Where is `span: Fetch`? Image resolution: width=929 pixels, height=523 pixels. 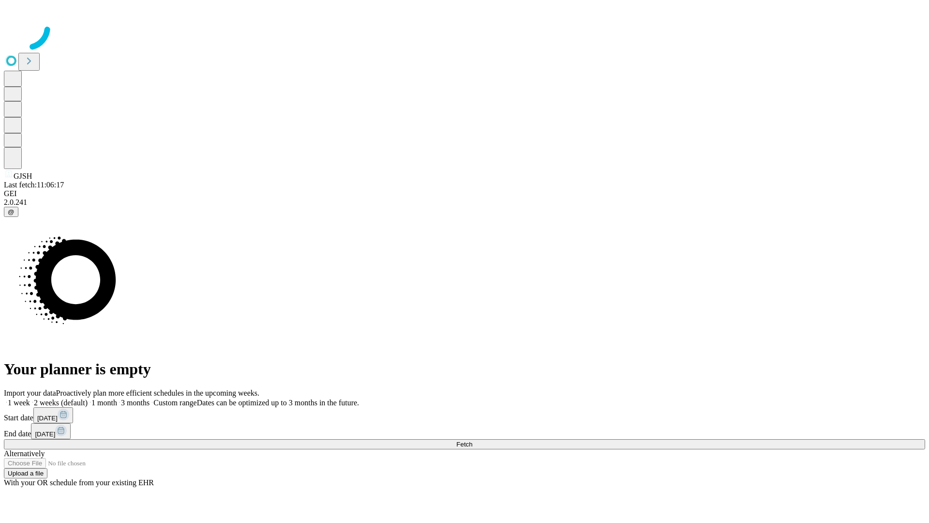 span: Fetch is located at coordinates (464, 444).